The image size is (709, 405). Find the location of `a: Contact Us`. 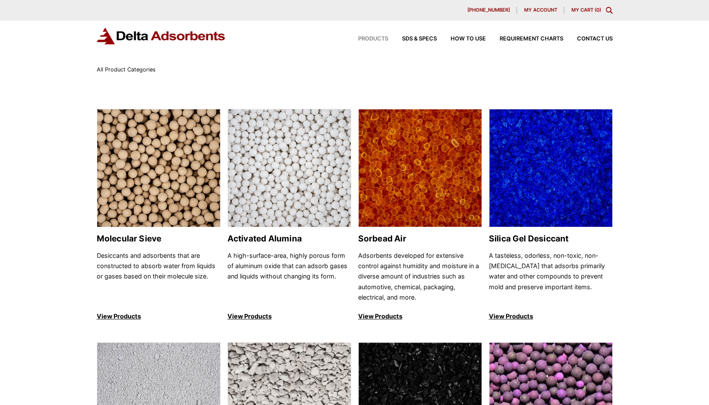

a: Contact Us is located at coordinates (588, 39).